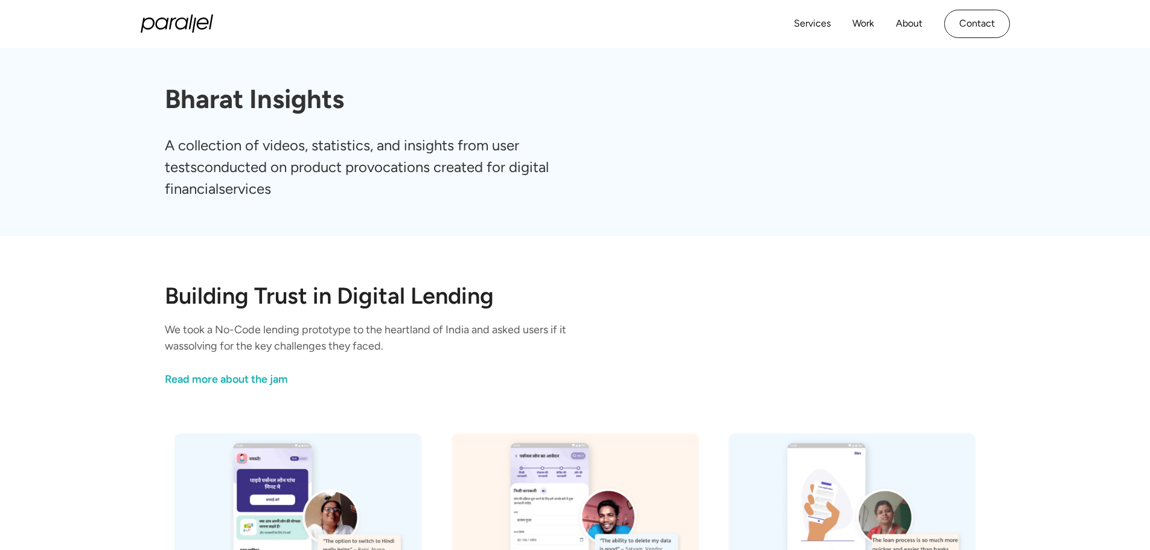  Describe the element at coordinates (391, 379) in the screenshot. I see `a: link` at that location.